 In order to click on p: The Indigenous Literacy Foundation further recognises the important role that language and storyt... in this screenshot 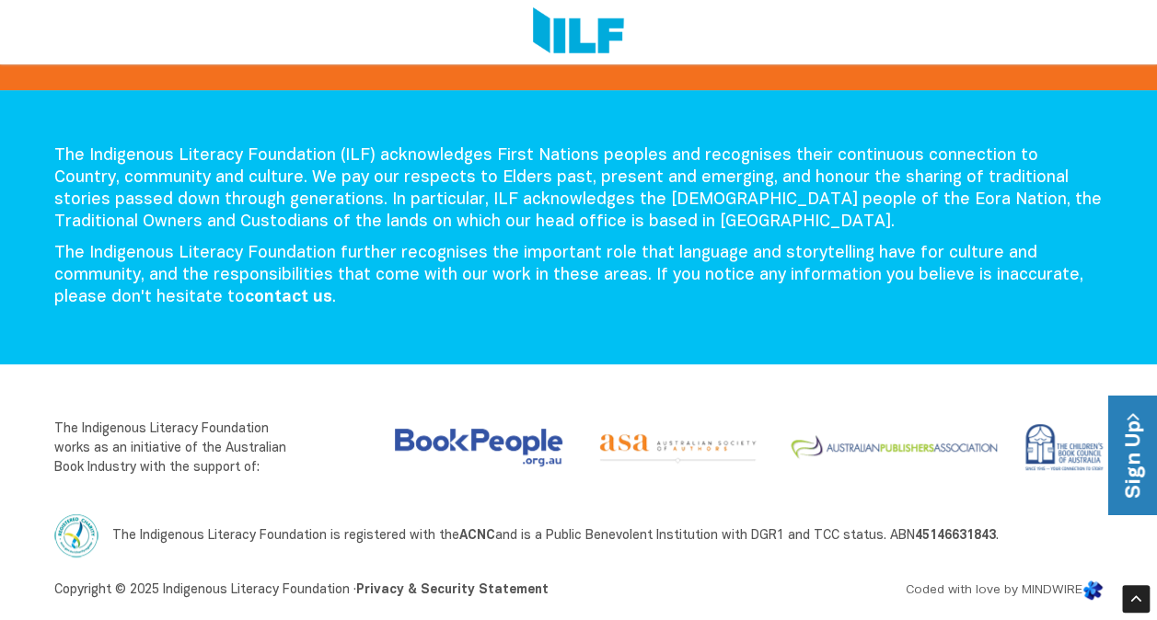, I will do `click(579, 276)`.